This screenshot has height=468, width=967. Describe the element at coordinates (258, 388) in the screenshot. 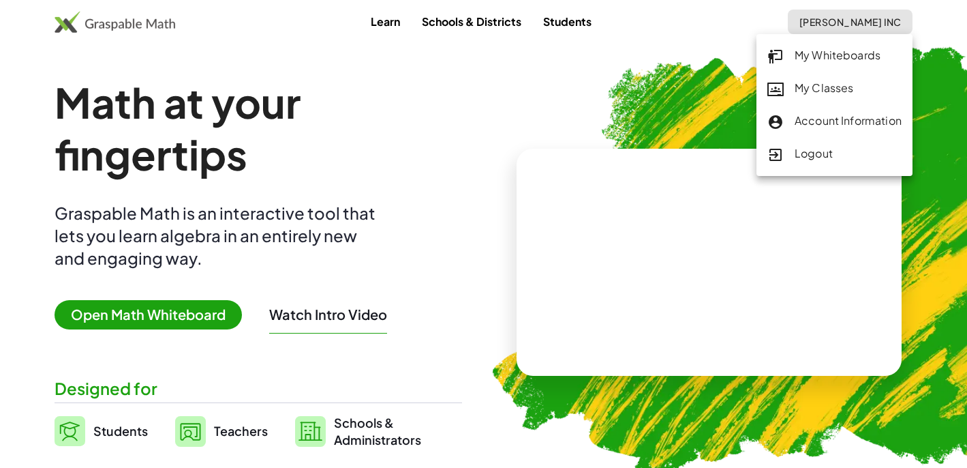

I see `div: Designed for` at that location.